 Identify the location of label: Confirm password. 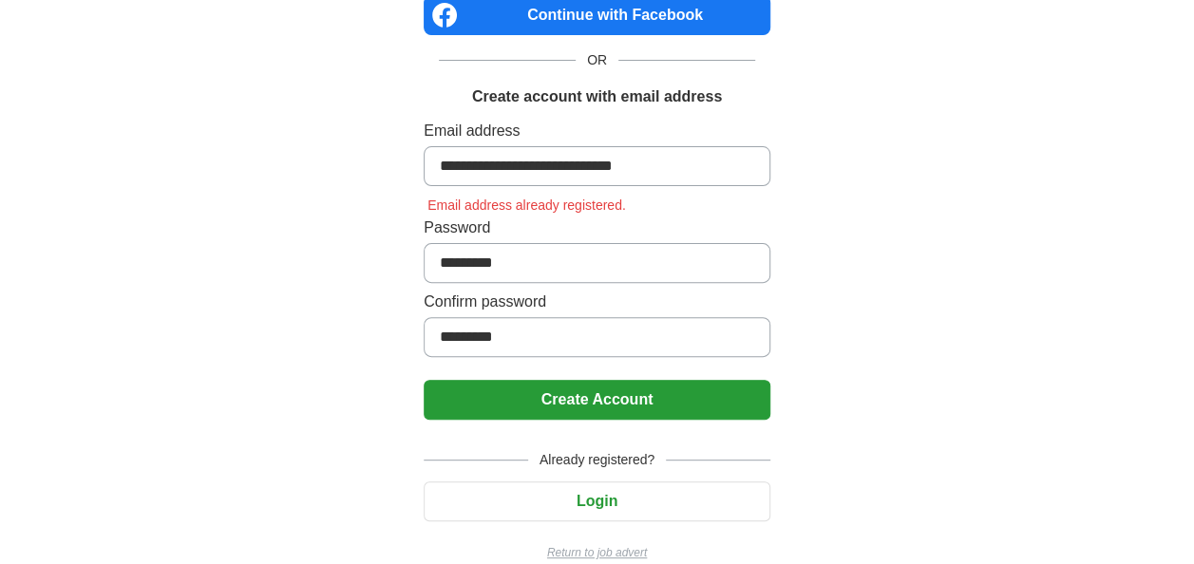
(597, 302).